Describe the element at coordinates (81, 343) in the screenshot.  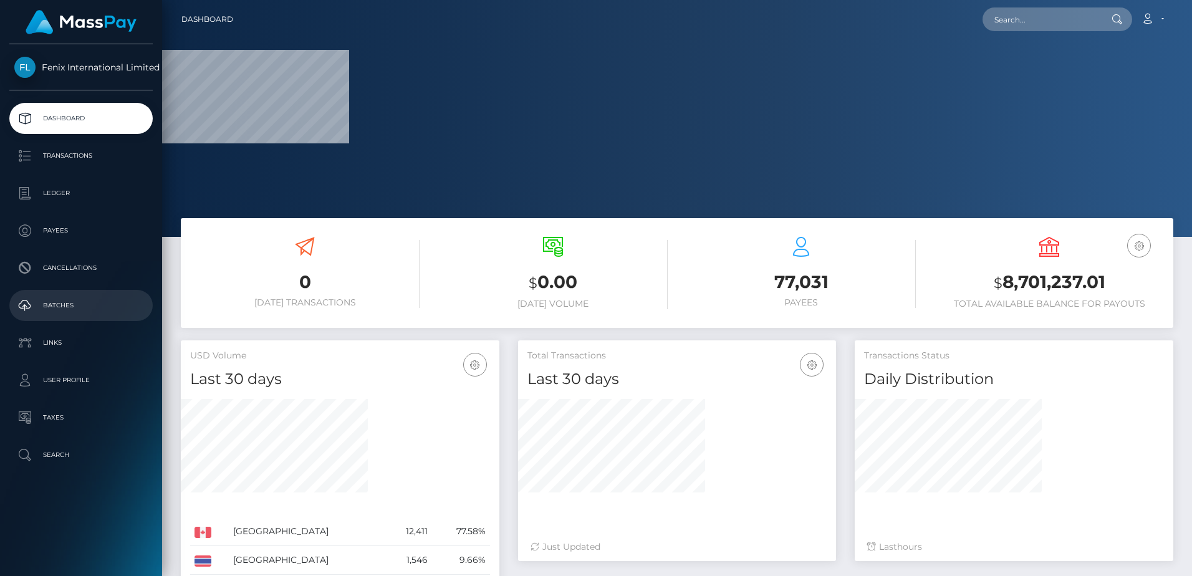
I see `a: Links` at that location.